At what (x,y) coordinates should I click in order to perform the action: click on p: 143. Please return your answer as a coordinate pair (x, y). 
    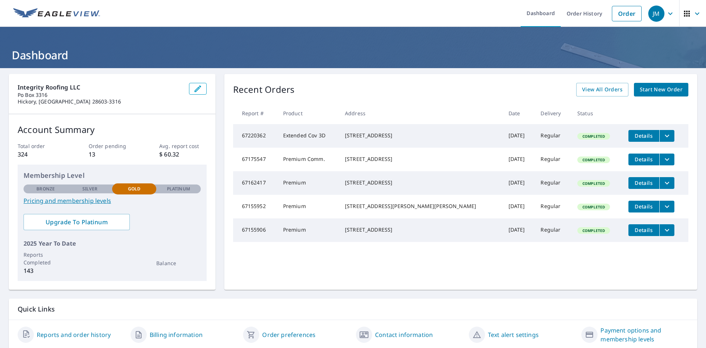
    Looking at the image, I should click on (46, 270).